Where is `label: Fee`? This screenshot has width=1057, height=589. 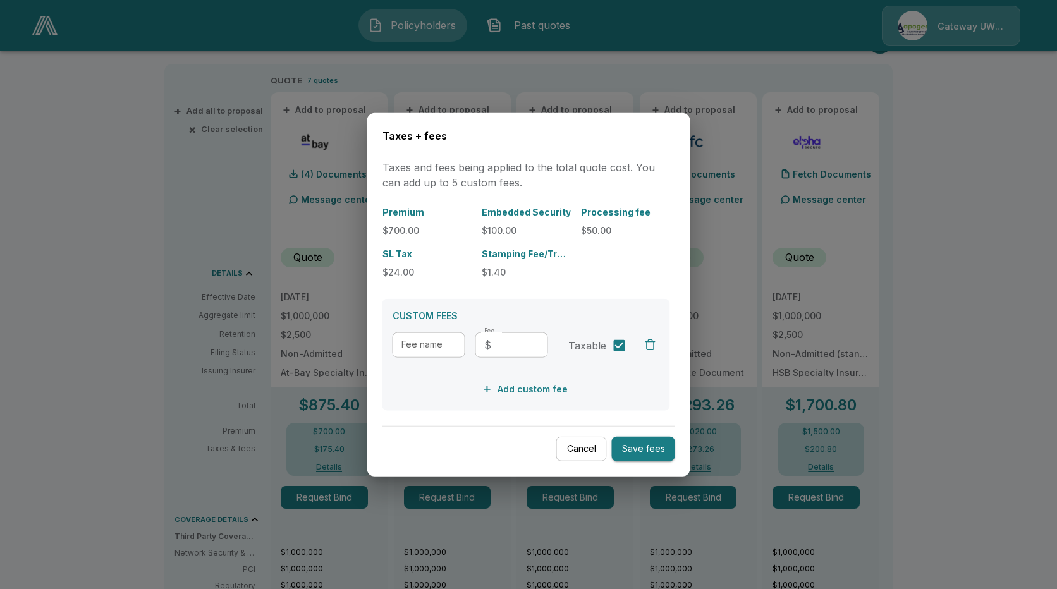 label: Fee is located at coordinates (489, 330).